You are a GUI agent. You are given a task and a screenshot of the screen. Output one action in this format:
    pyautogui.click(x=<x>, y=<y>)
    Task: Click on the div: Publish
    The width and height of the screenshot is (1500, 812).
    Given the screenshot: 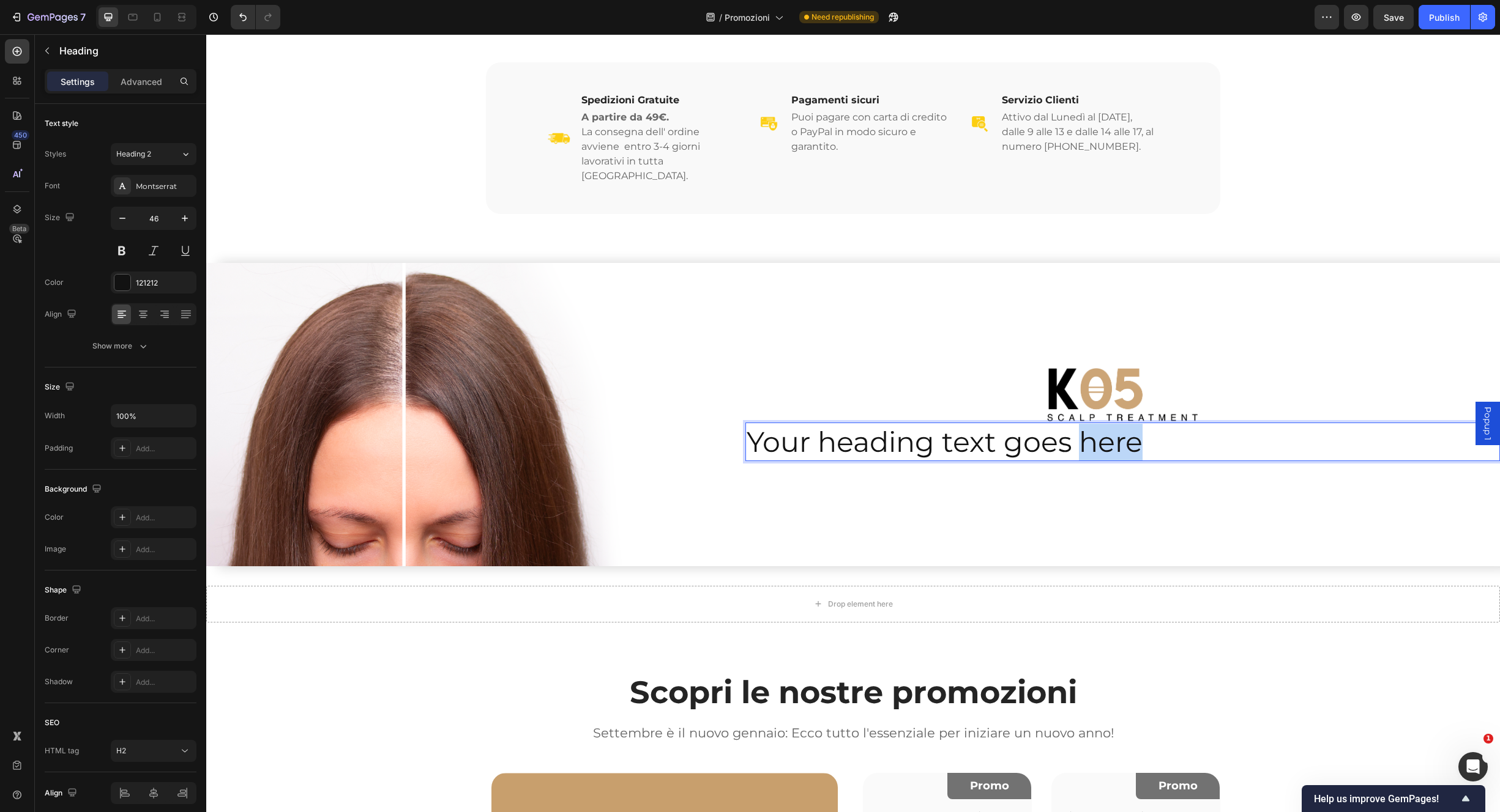 What is the action you would take?
    pyautogui.click(x=1444, y=17)
    